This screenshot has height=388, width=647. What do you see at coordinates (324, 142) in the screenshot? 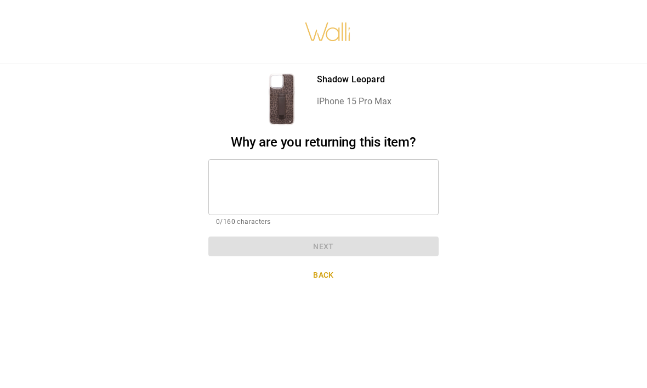
I see `h2: Why are you returning this item?` at bounding box center [324, 142].